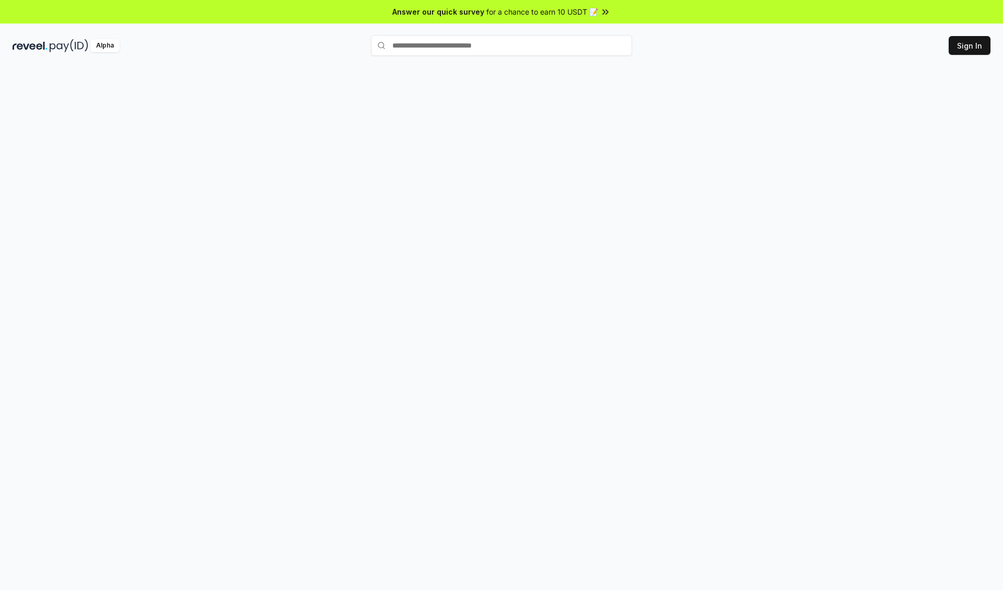  Describe the element at coordinates (105, 45) in the screenshot. I see `div: Alpha` at that location.